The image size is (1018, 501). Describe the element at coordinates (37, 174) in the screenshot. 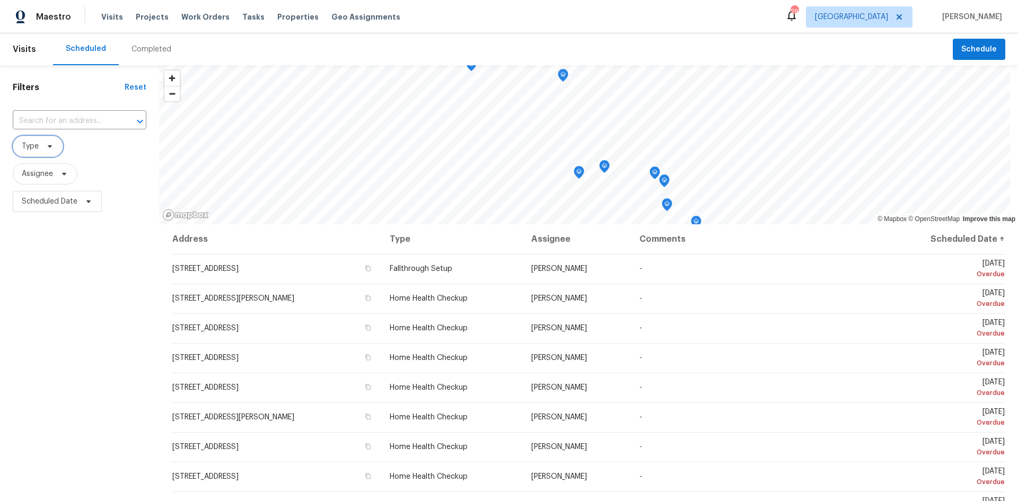

I see `span: Assignee` at that location.